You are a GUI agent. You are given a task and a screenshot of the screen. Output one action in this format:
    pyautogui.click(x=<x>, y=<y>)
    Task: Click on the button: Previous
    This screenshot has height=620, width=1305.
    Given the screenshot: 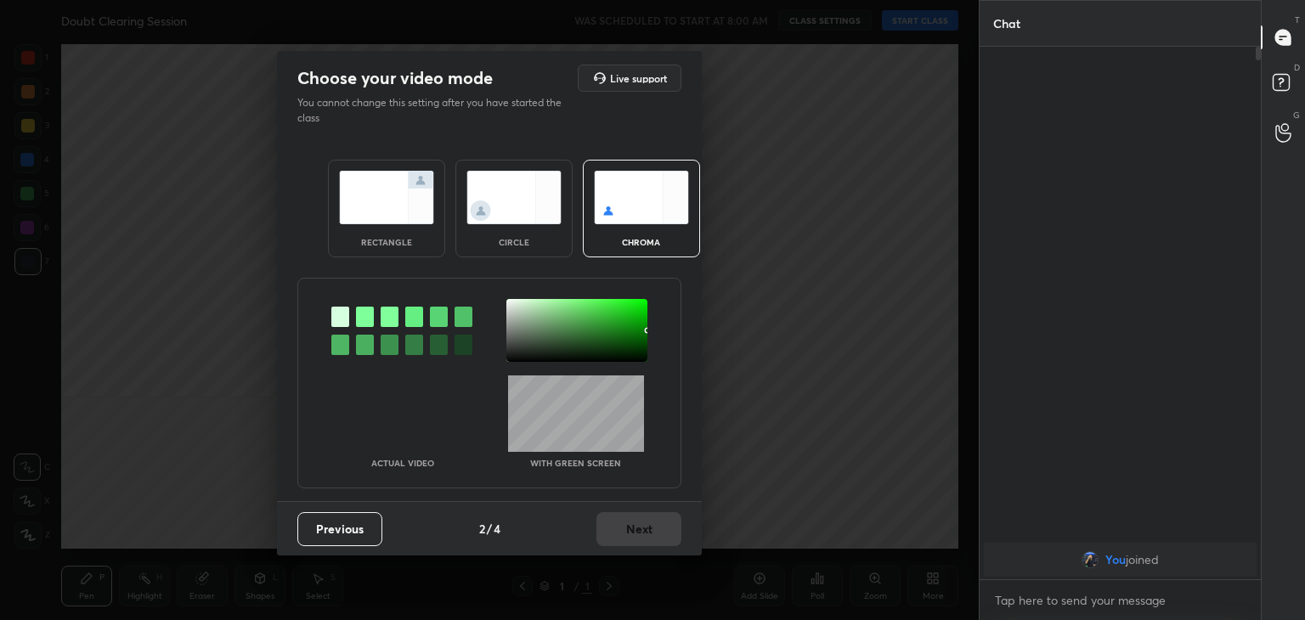 What is the action you would take?
    pyautogui.click(x=340, y=529)
    